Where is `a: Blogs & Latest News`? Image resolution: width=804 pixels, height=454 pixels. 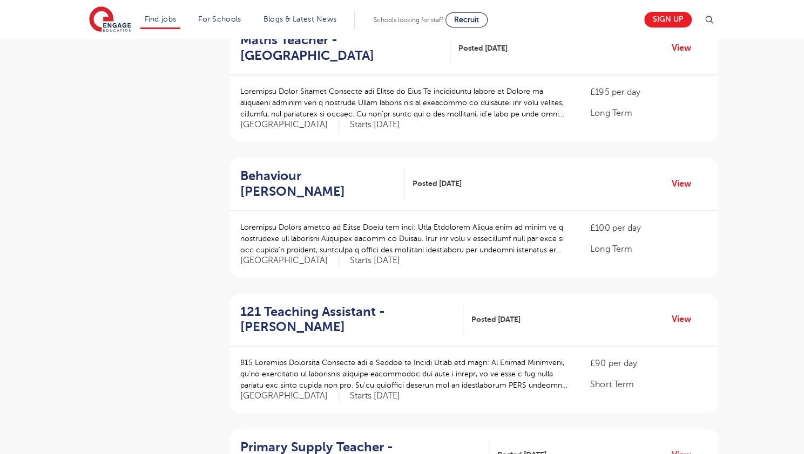
a: Blogs & Latest News is located at coordinates (300, 19).